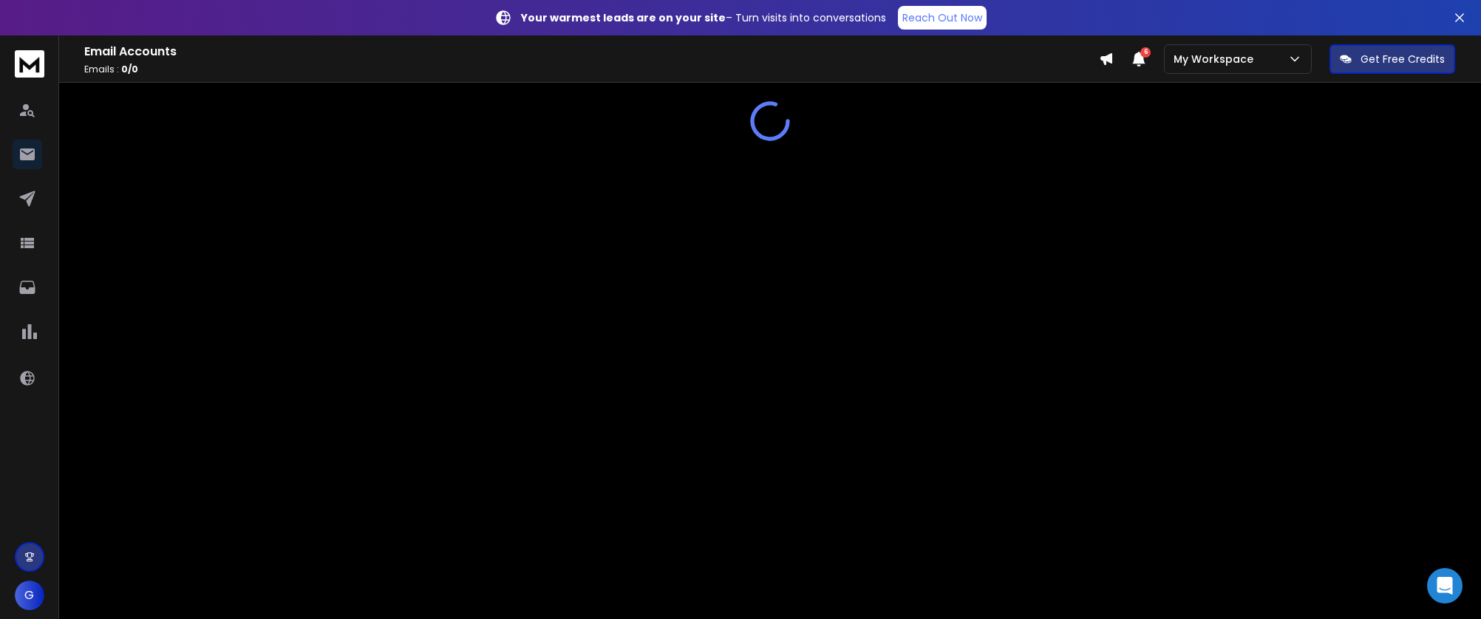 Image resolution: width=1481 pixels, height=619 pixels. I want to click on p: My Workspace, so click(1216, 59).